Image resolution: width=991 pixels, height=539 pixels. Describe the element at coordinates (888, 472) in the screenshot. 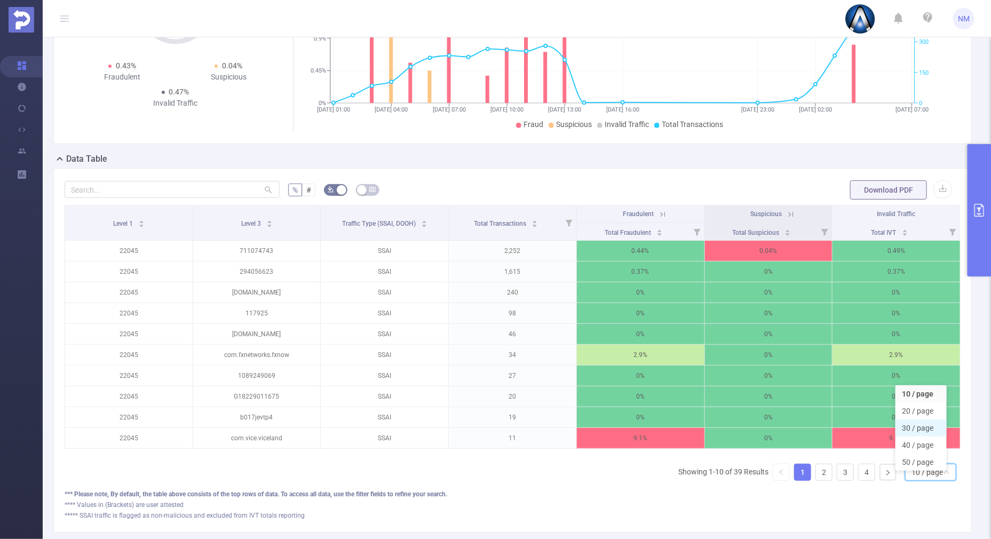

I see `li: Next Page` at that location.